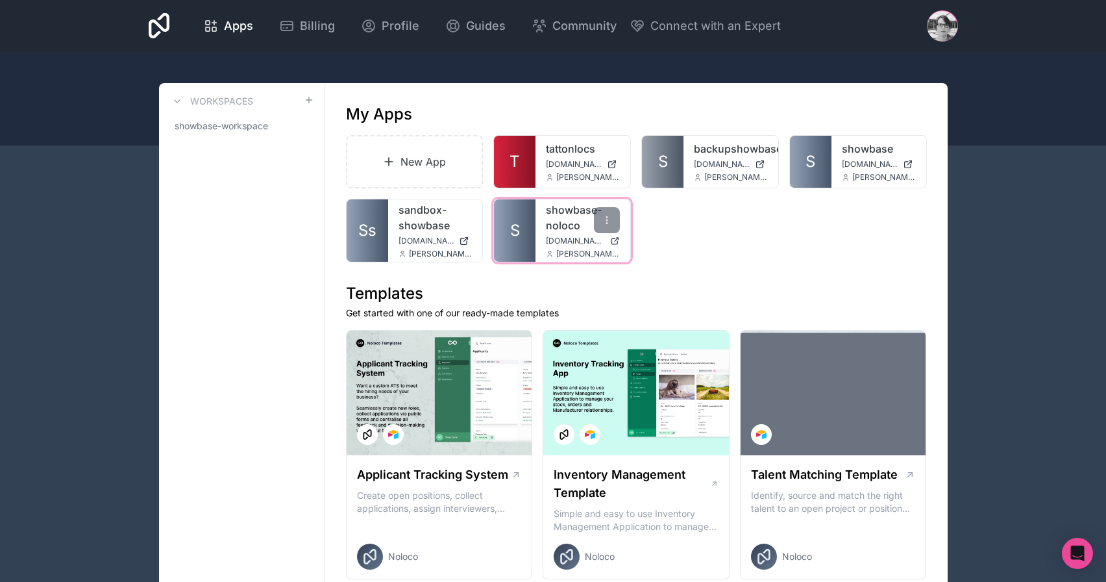 This screenshot has height=582, width=1106. I want to click on span: Apps, so click(238, 26).